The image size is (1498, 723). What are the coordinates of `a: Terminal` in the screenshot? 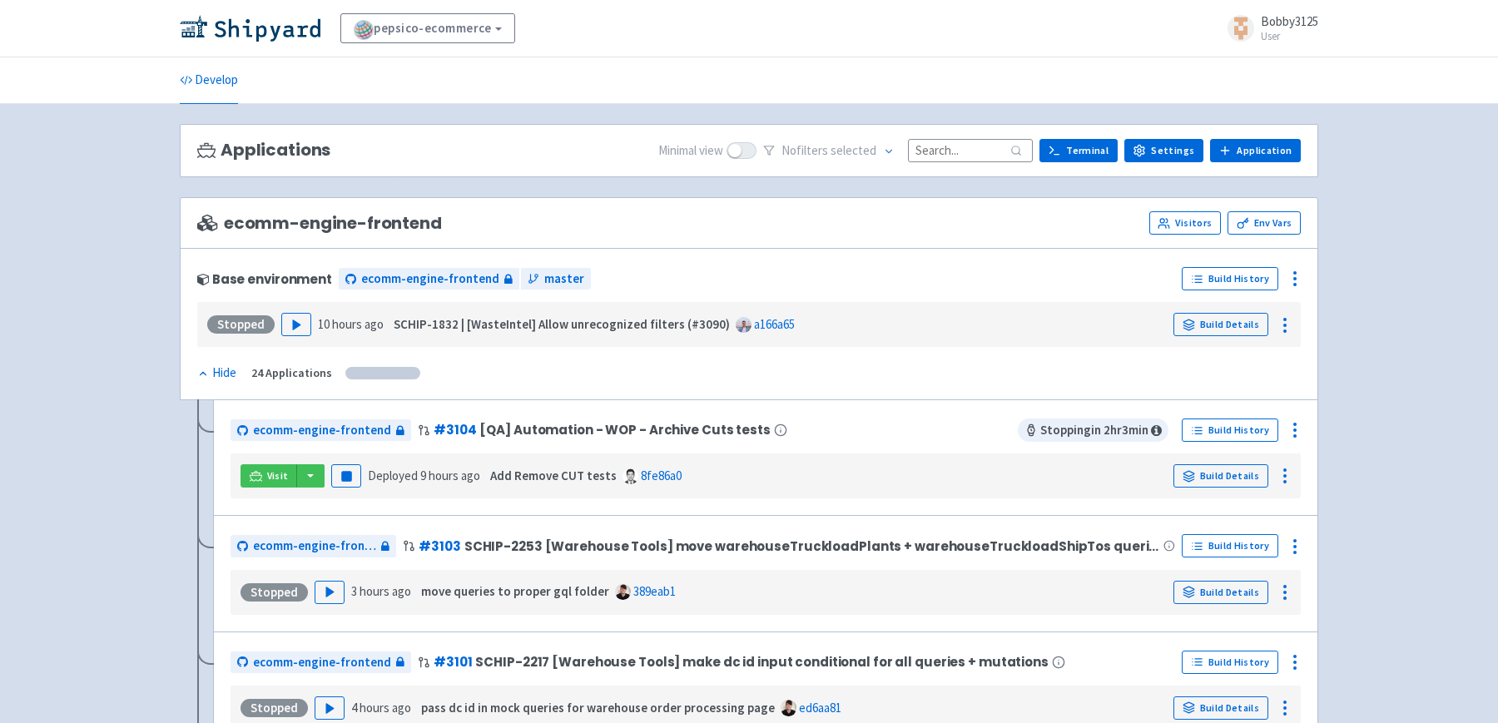 It's located at (1079, 151).